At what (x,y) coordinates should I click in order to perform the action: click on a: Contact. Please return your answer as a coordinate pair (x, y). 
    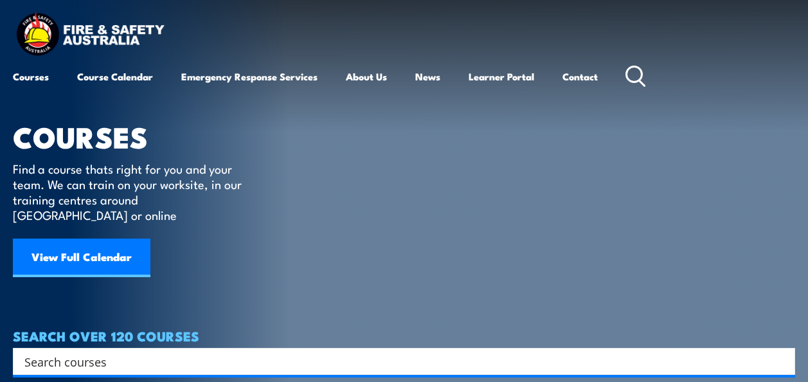
    Looking at the image, I should click on (580, 76).